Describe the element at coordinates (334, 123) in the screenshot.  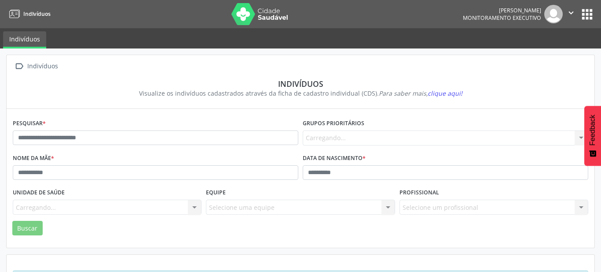
I see `label: Grupos prioritários` at that location.